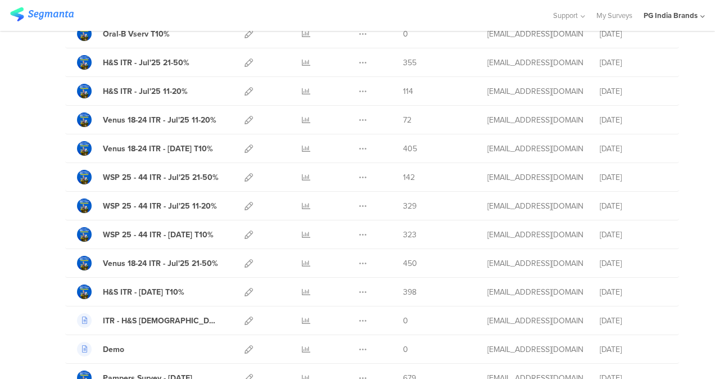 The image size is (715, 379). Describe the element at coordinates (133, 62) in the screenshot. I see `a: H&S ITR - Jul'25 21-50%` at that location.